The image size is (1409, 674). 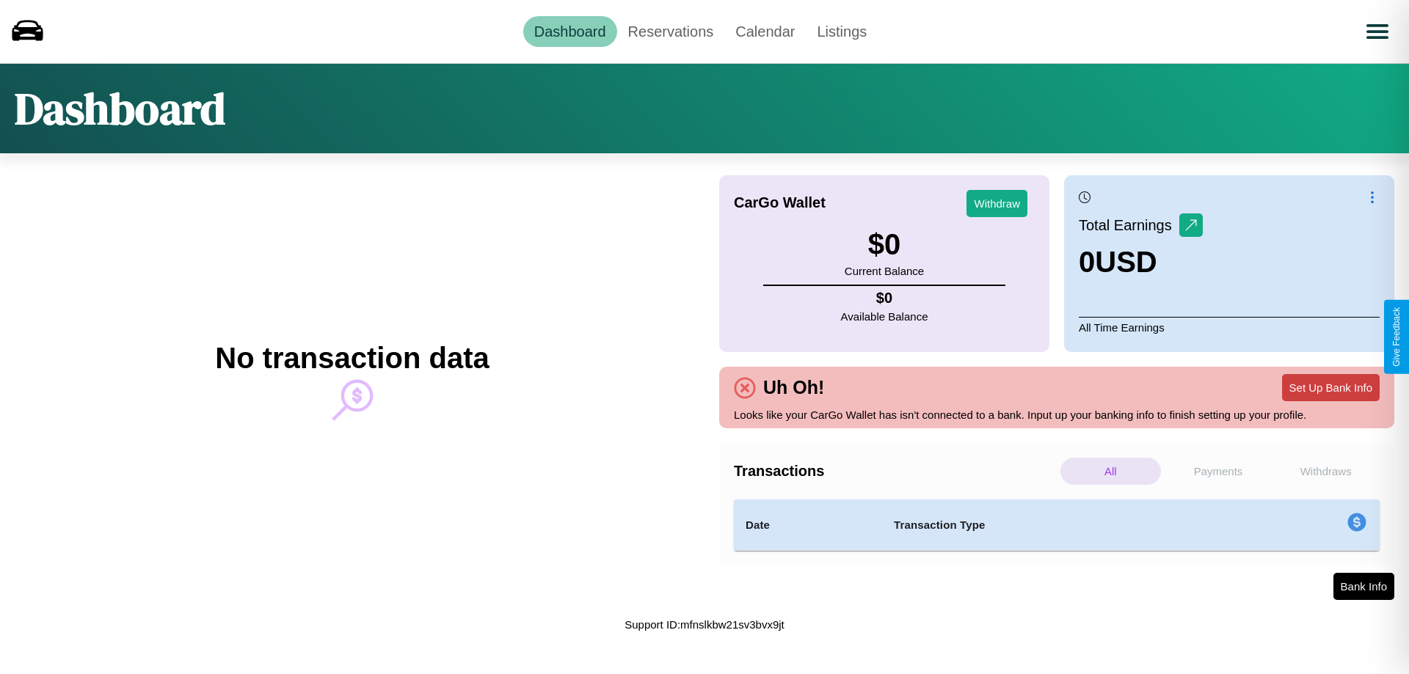 I want to click on p: Payments, so click(x=1218, y=471).